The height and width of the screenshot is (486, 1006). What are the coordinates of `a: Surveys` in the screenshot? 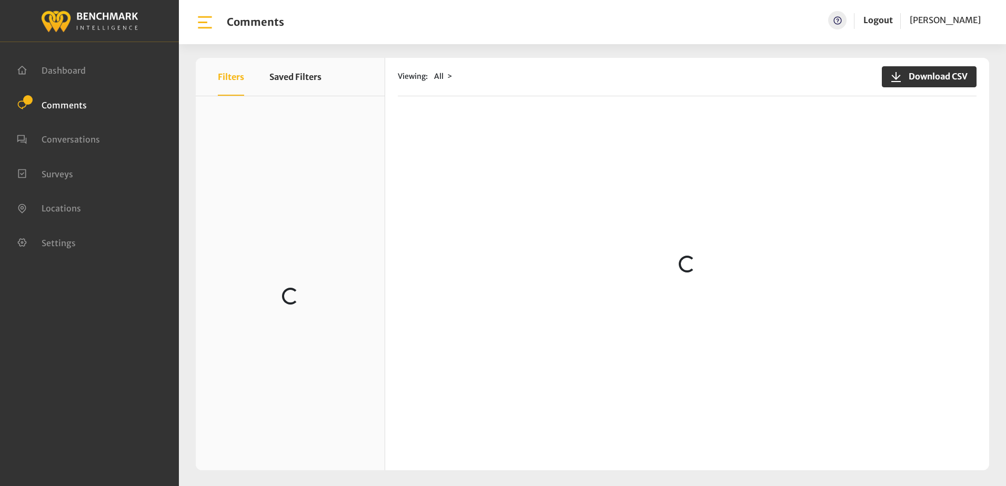 It's located at (45, 173).